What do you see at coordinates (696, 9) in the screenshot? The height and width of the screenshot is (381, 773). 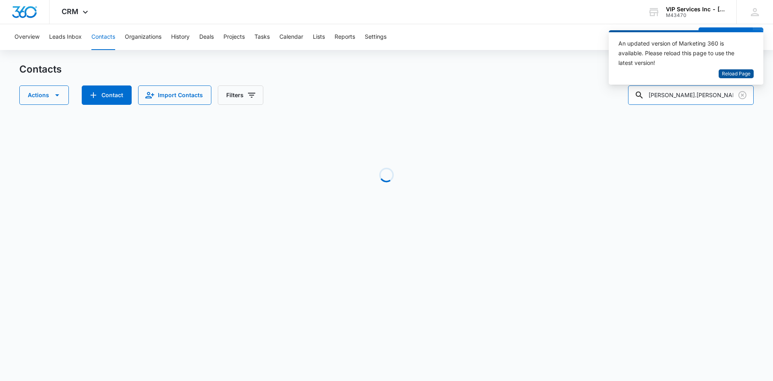 I see `div: account name` at bounding box center [696, 9].